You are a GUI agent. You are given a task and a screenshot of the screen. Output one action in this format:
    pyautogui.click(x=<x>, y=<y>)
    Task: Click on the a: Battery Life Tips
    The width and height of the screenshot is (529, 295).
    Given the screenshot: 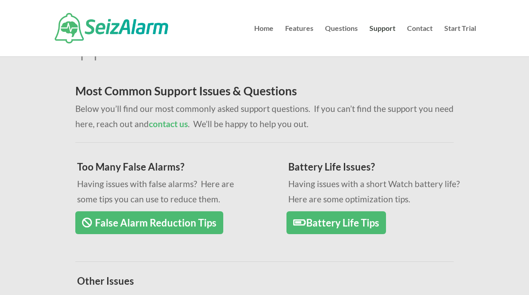 What is the action you would take?
    pyautogui.click(x=336, y=223)
    